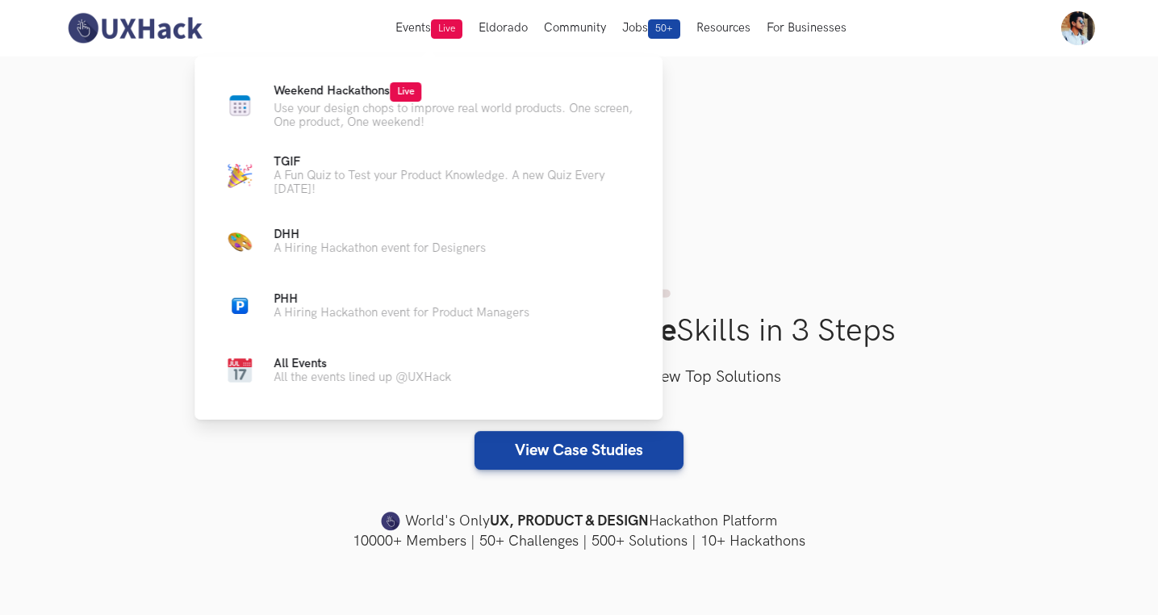 The image size is (1158, 615). What do you see at coordinates (362, 377) in the screenshot?
I see `p: All the events lined up @UXHack` at bounding box center [362, 377].